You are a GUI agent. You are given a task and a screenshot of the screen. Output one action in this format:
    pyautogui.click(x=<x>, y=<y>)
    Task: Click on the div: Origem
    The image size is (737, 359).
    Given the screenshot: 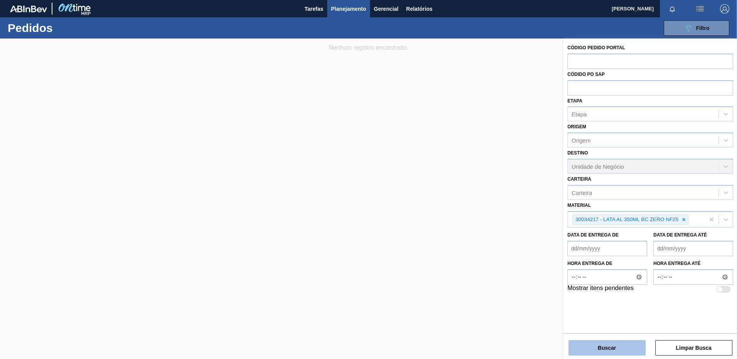 What is the action you would take?
    pyautogui.click(x=581, y=140)
    